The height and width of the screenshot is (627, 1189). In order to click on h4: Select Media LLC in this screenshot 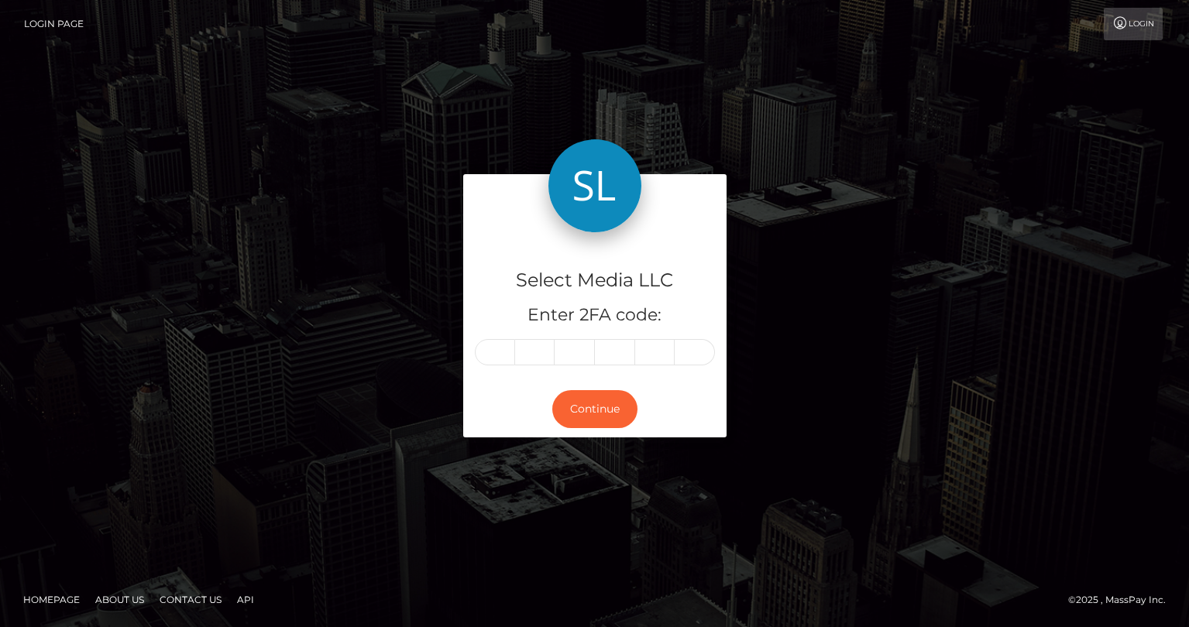, I will do `click(595, 280)`.